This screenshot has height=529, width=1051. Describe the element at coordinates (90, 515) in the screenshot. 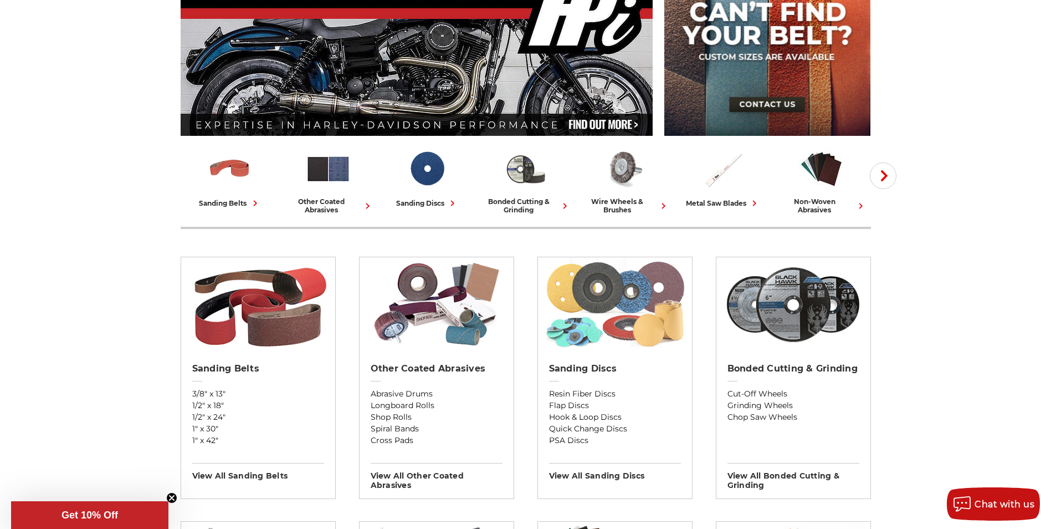

I see `span: Get 10% Off` at that location.